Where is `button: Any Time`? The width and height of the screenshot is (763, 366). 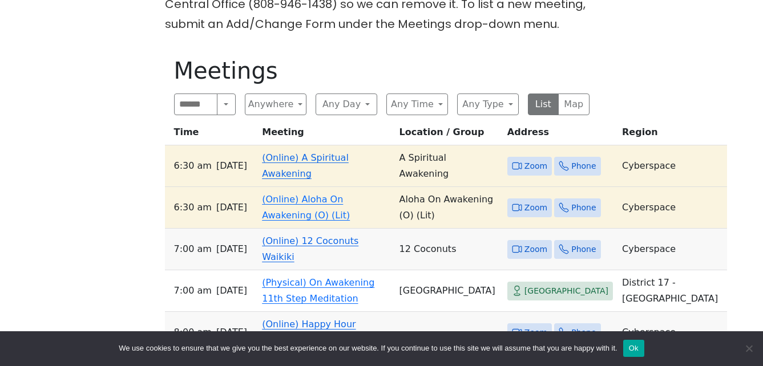
button: Any Time is located at coordinates (417, 104).